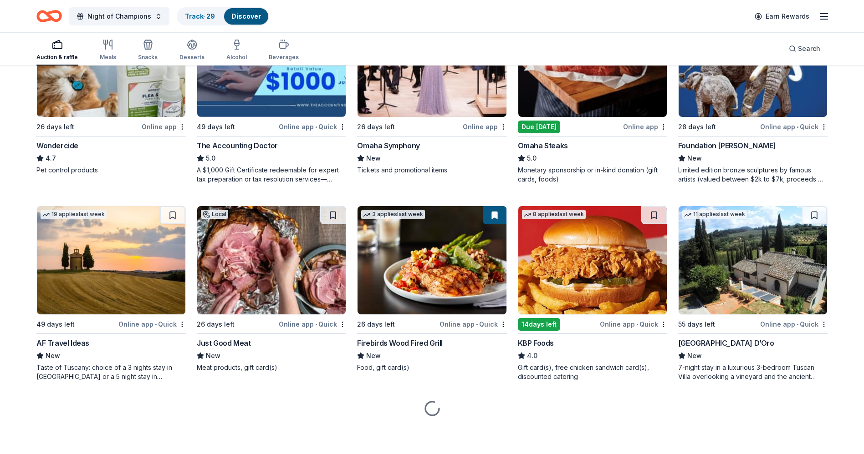  Describe the element at coordinates (284, 57) in the screenshot. I see `div: Beverages` at that location.